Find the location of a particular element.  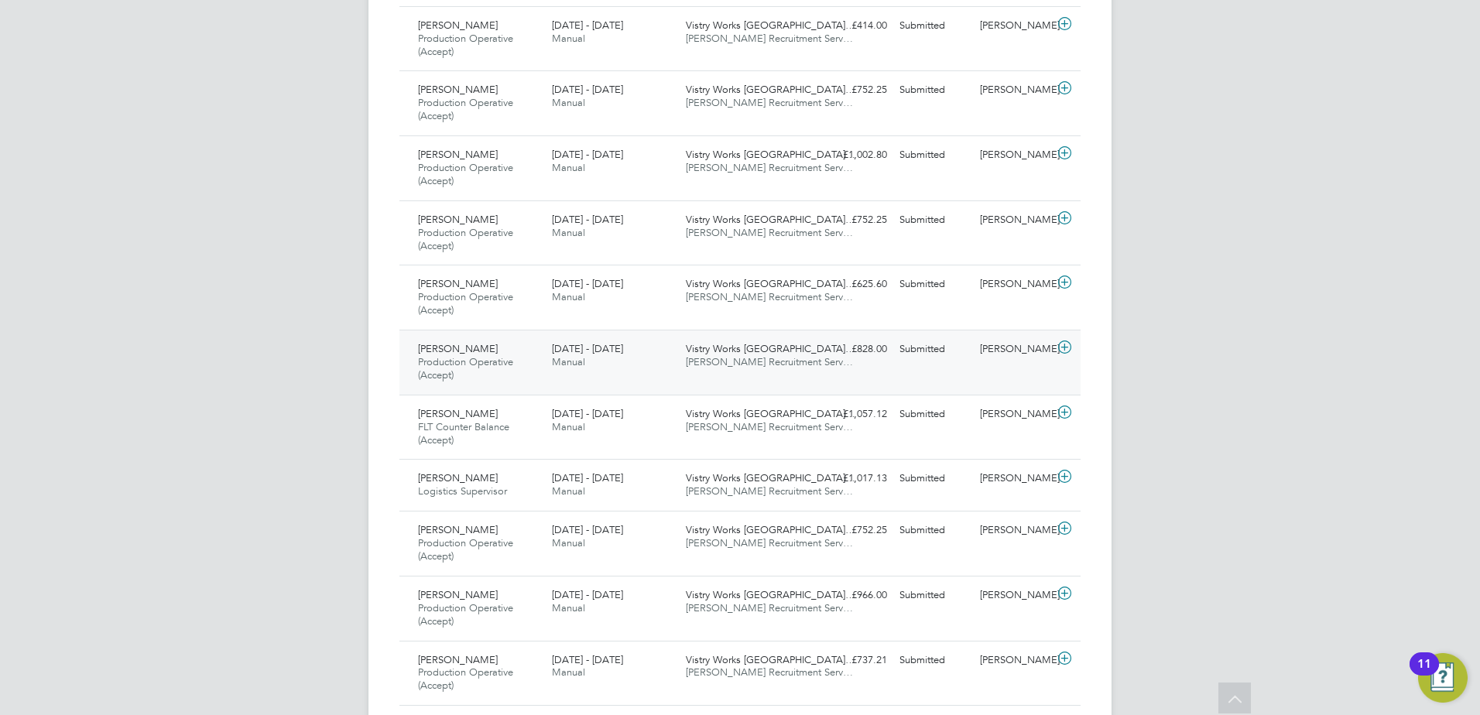

button: Open Resource Center, 11 new notifications is located at coordinates (1443, 678).